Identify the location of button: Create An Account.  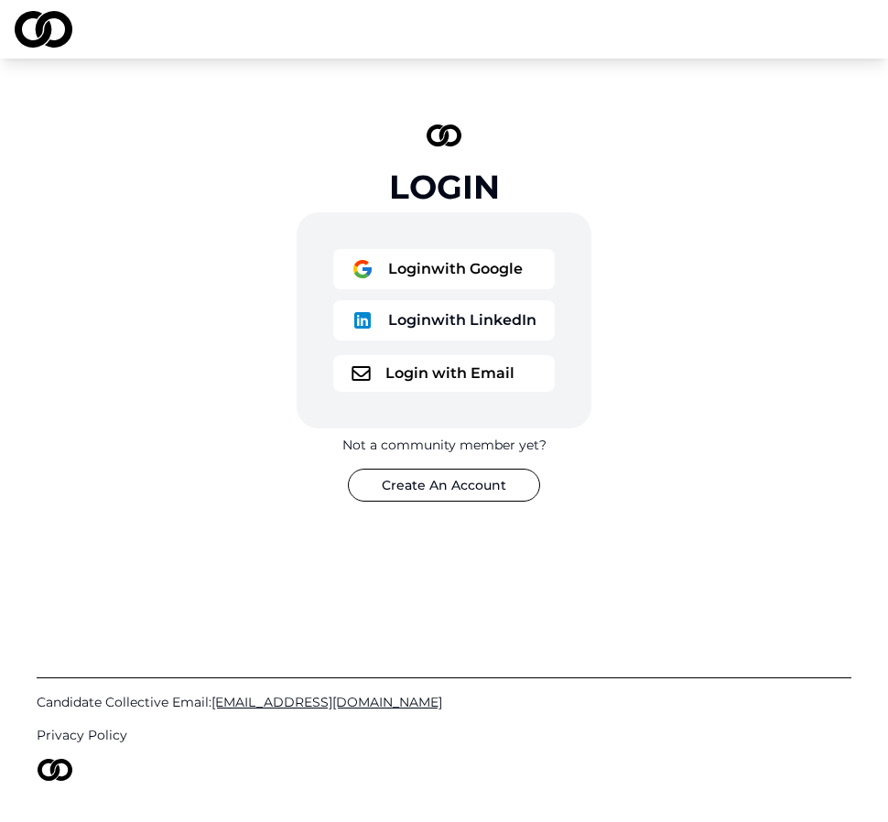
(444, 485).